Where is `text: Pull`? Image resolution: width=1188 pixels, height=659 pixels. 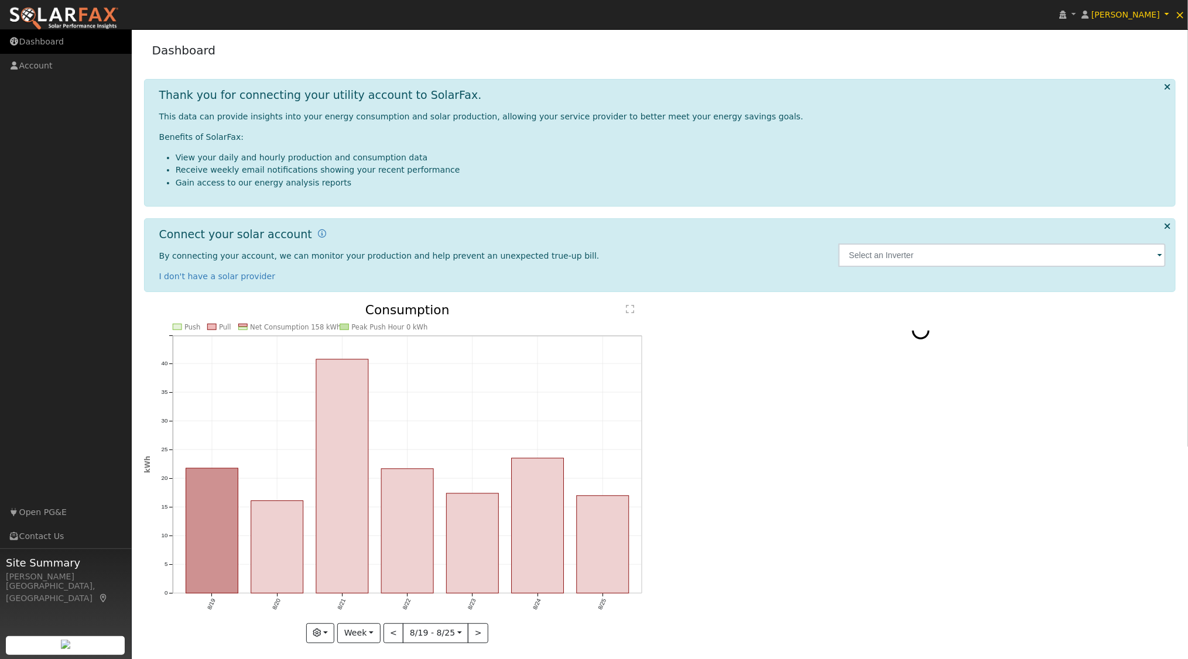 text: Pull is located at coordinates (225, 327).